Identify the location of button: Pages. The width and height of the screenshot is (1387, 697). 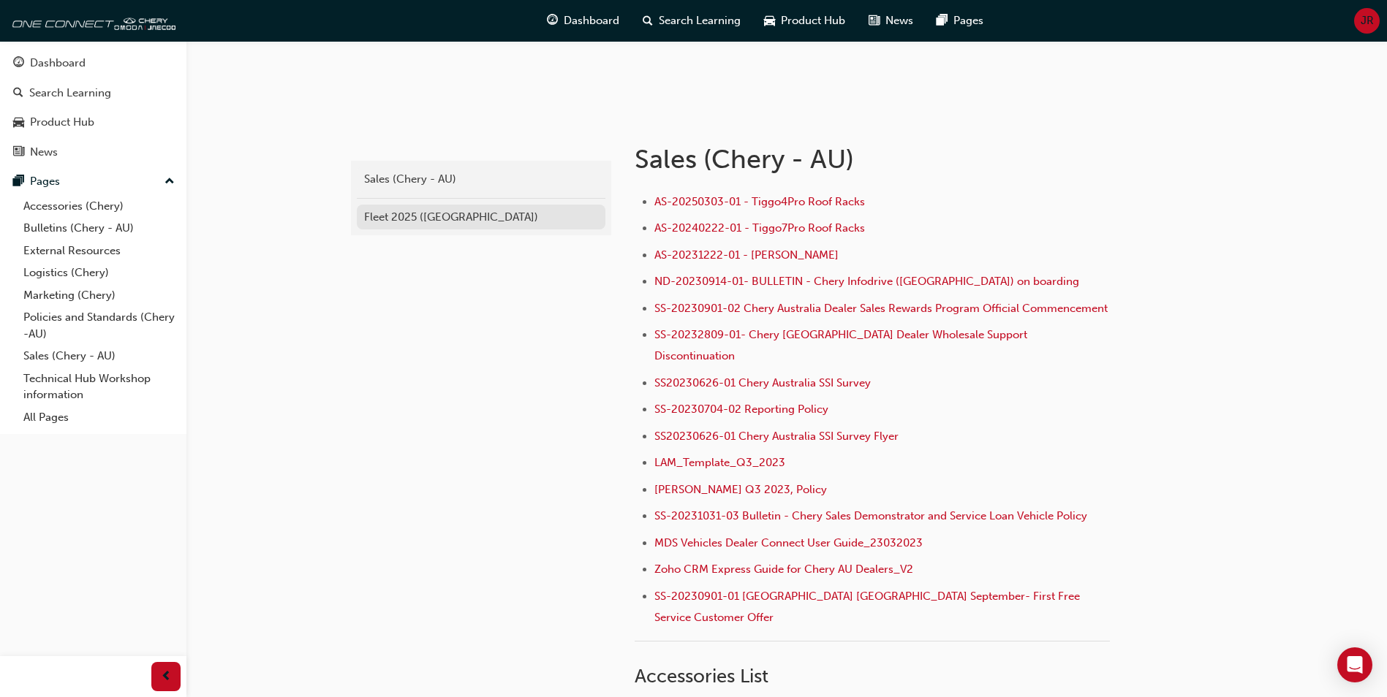
(93, 181).